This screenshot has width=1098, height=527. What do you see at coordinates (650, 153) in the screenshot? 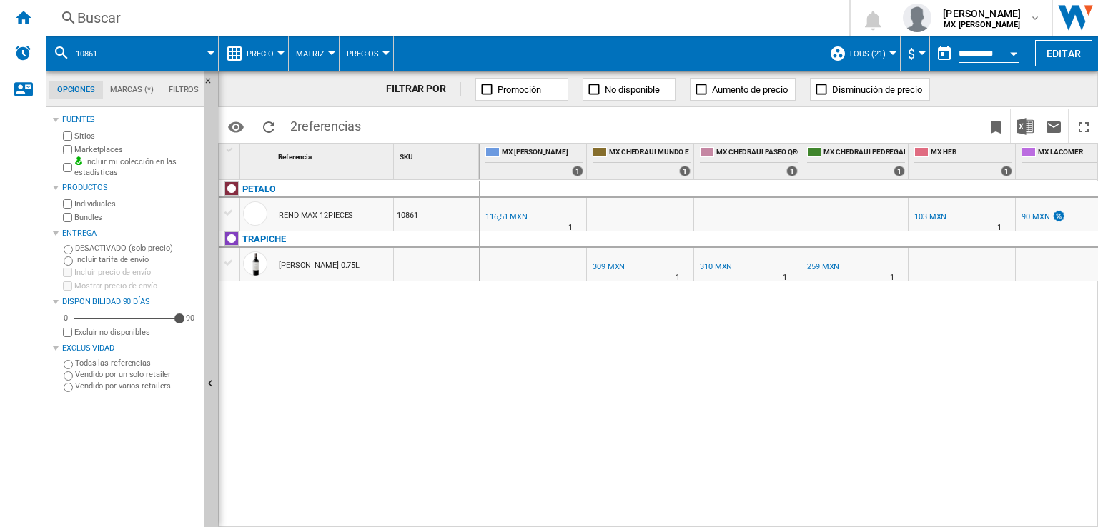
I see `span: MX CHEDRAUI MUNDO E` at bounding box center [650, 153].